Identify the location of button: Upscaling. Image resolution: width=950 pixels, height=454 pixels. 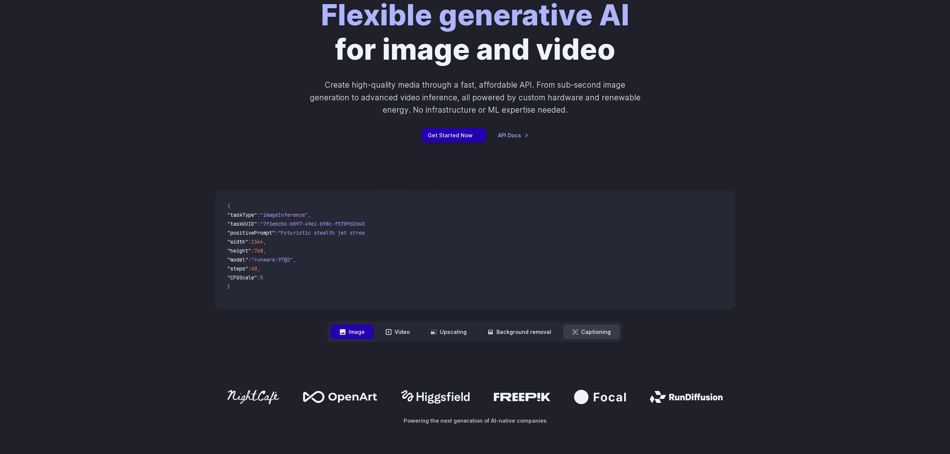
(449, 332).